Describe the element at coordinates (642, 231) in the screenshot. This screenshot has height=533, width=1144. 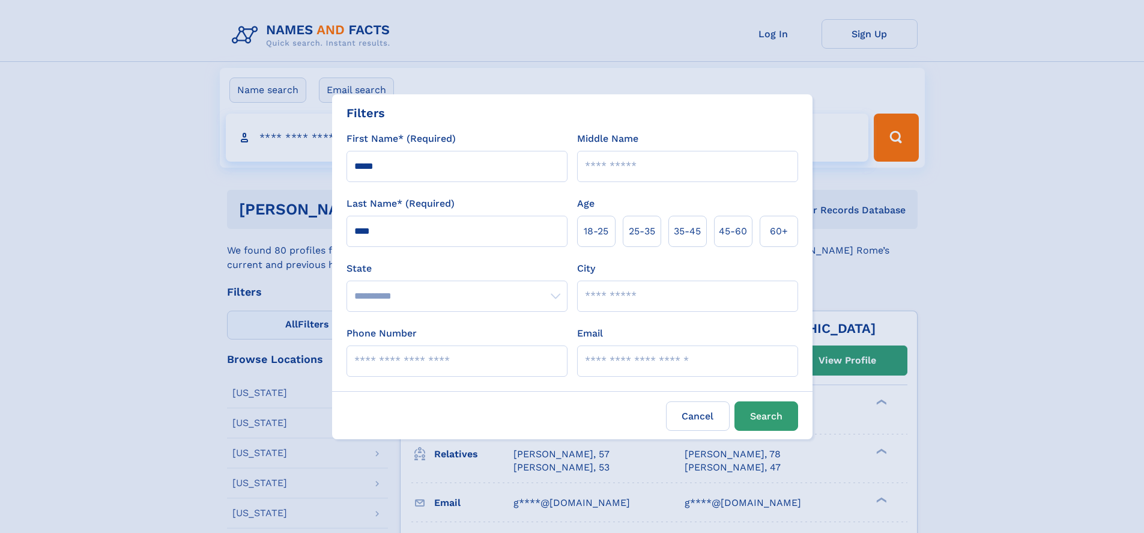
I see `span: 25‑35` at that location.